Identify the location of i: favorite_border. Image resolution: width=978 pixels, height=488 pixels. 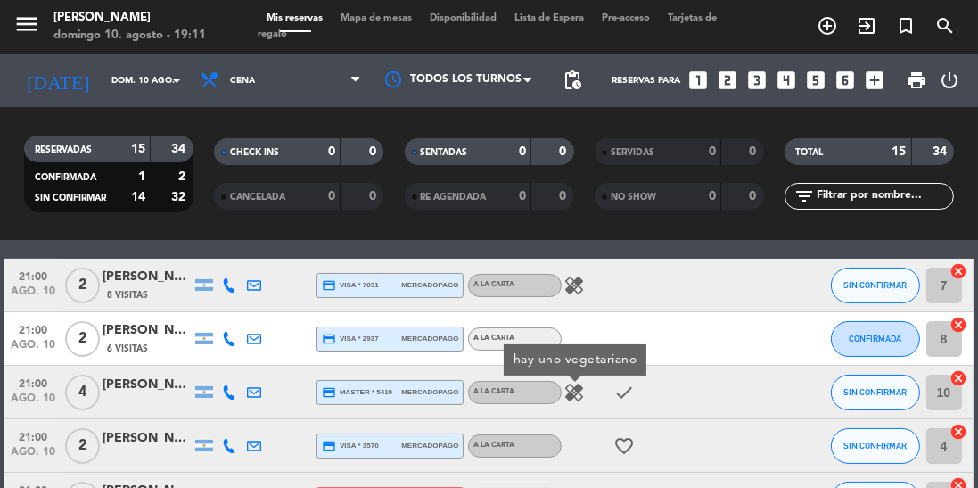
(624, 446).